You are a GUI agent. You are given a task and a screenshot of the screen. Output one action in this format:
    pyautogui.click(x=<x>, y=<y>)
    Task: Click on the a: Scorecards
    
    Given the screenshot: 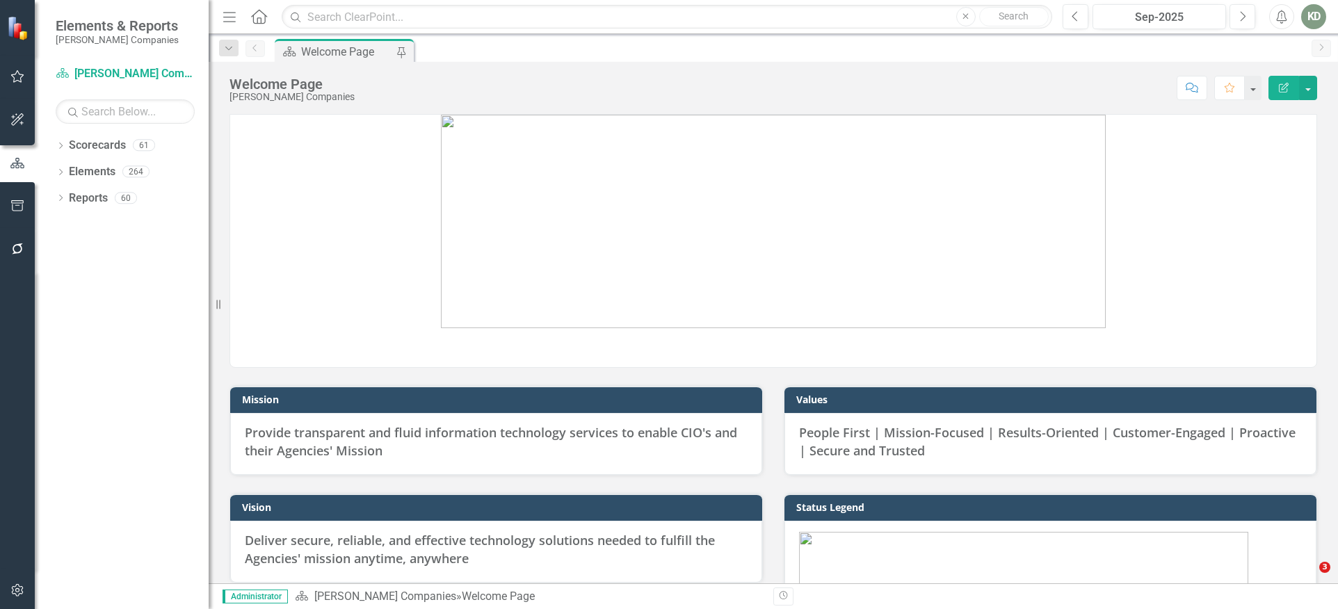 What is the action you would take?
    pyautogui.click(x=97, y=145)
    